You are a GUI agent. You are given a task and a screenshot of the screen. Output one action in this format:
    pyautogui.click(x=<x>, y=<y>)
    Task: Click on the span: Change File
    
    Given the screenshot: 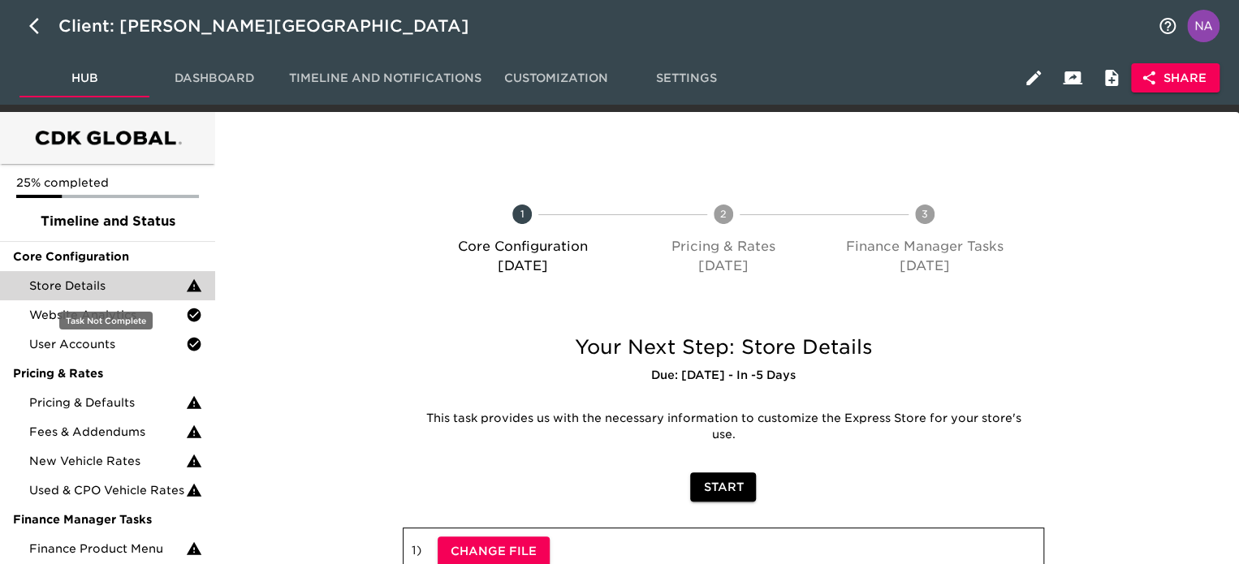 What is the action you would take?
    pyautogui.click(x=494, y=551)
    